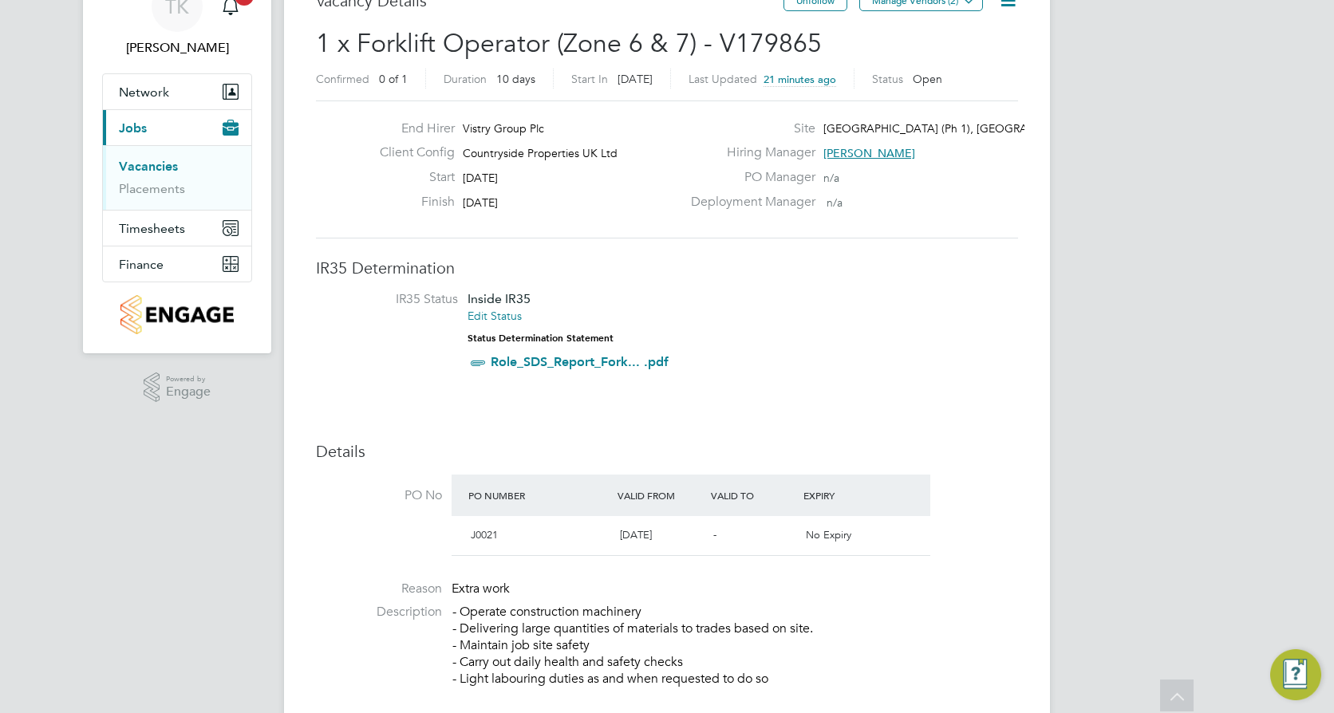 The image size is (1334, 713). What do you see at coordinates (887, 79) in the screenshot?
I see `label: Status` at bounding box center [887, 79].